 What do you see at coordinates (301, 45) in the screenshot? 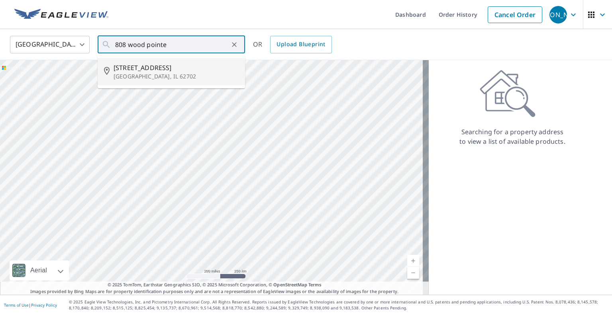
I see `a: Upload Blueprint` at bounding box center [301, 45].